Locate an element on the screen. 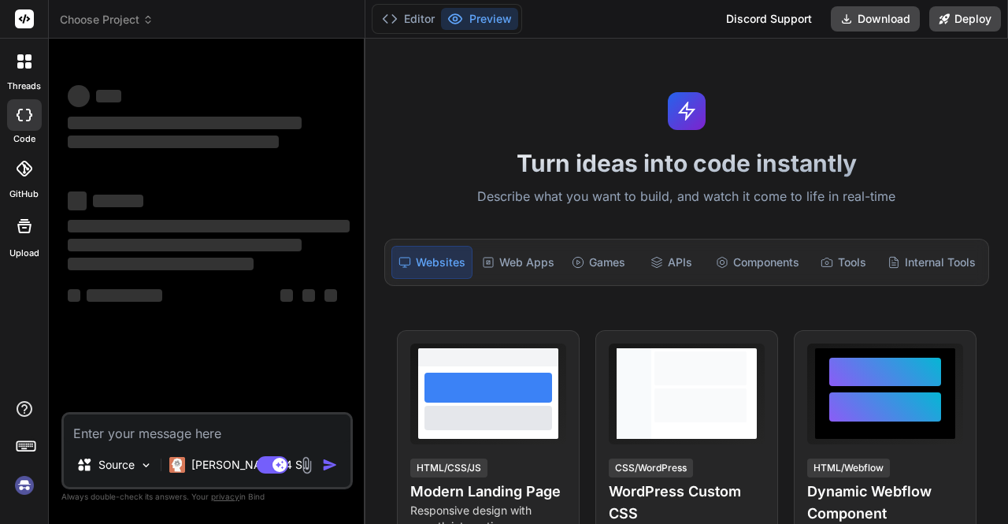 This screenshot has width=1008, height=524. button: Editor is located at coordinates (408, 19).